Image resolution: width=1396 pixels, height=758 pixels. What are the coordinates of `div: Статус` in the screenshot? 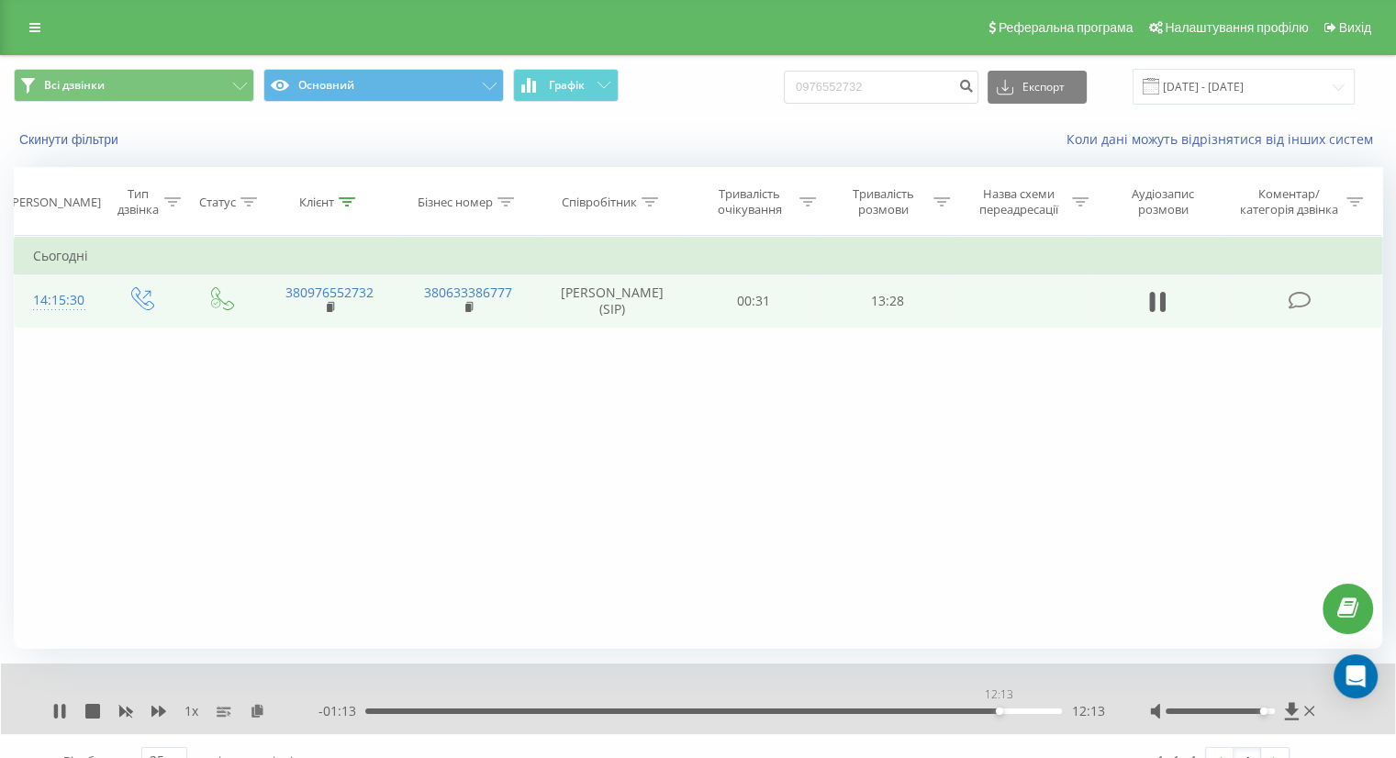 It's located at (217, 202).